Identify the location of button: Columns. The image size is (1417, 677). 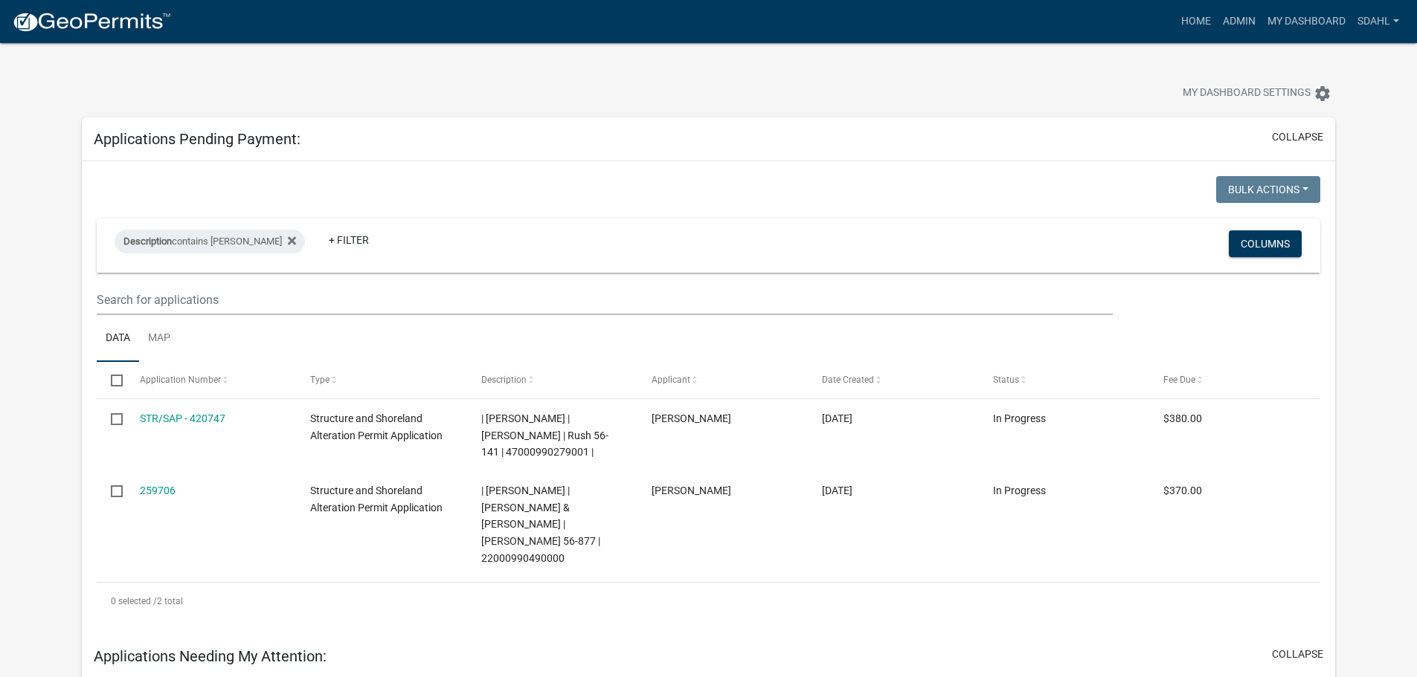
(1265, 244).